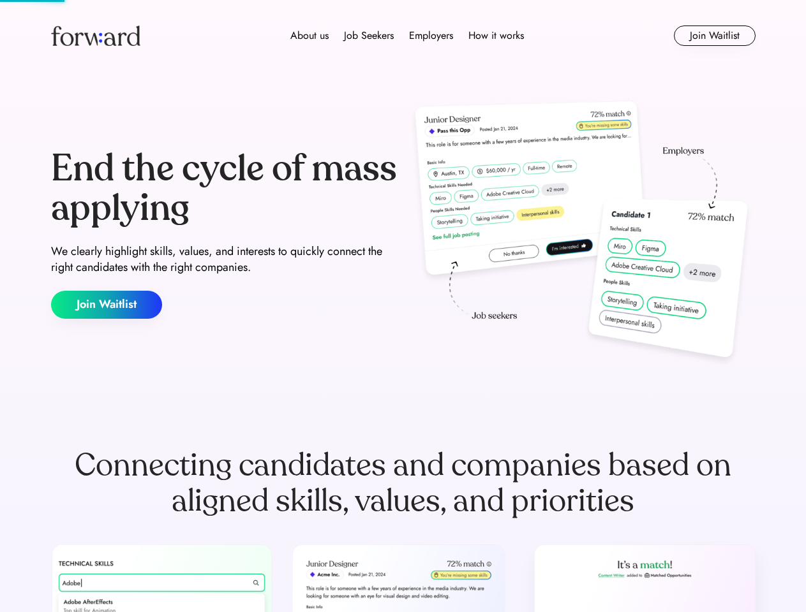  I want to click on div: Employers, so click(431, 36).